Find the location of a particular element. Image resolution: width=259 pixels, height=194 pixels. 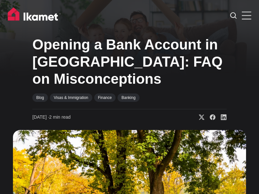

a: Finance is located at coordinates (105, 98).